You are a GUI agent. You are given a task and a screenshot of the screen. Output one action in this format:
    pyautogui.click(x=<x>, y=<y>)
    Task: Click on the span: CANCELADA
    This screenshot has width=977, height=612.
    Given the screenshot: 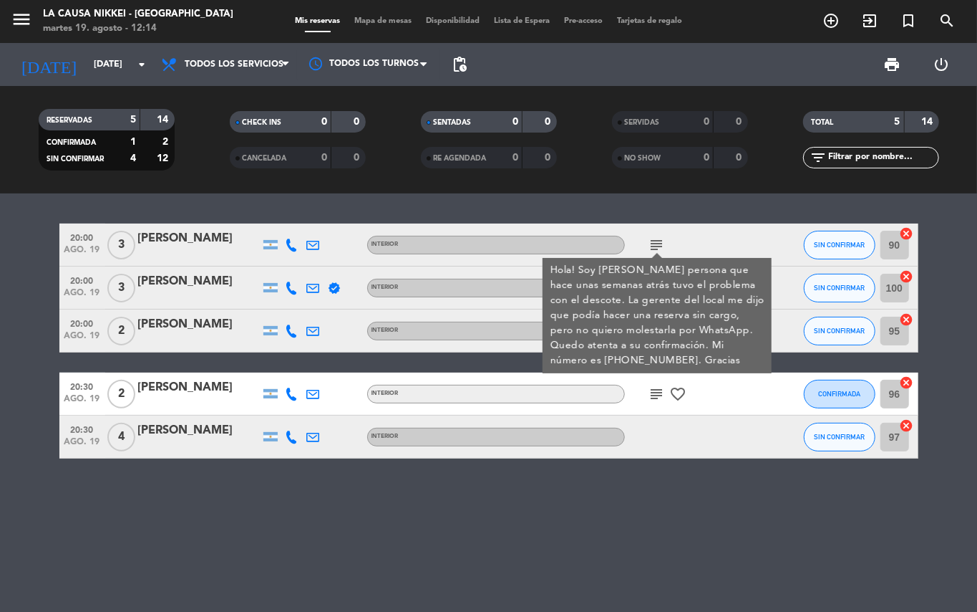 What is the action you would take?
    pyautogui.click(x=265, y=158)
    